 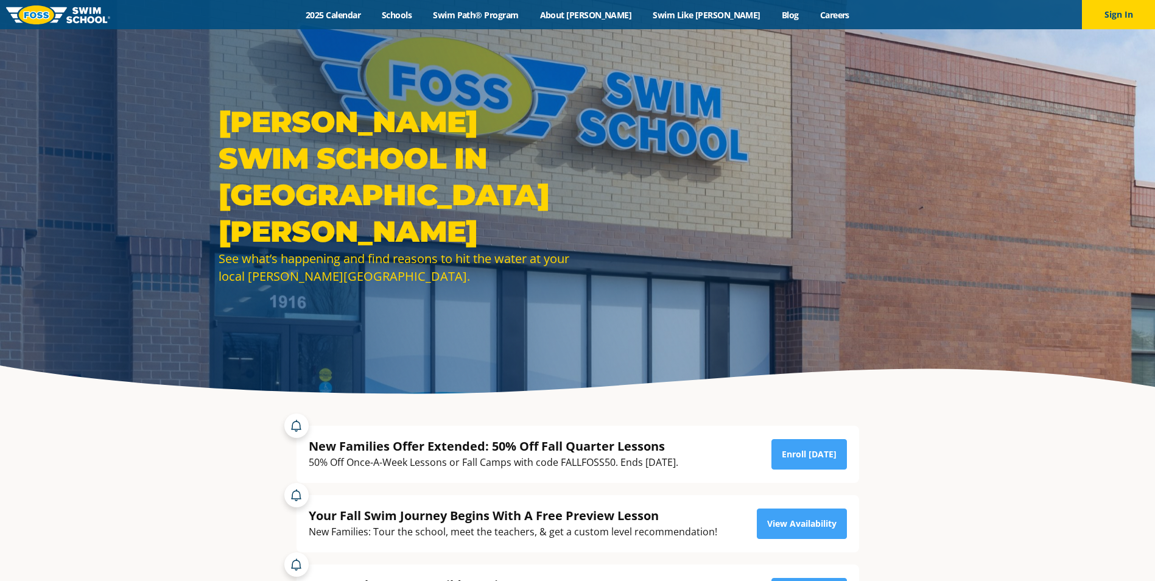 I want to click on a: Schools, so click(x=397, y=15).